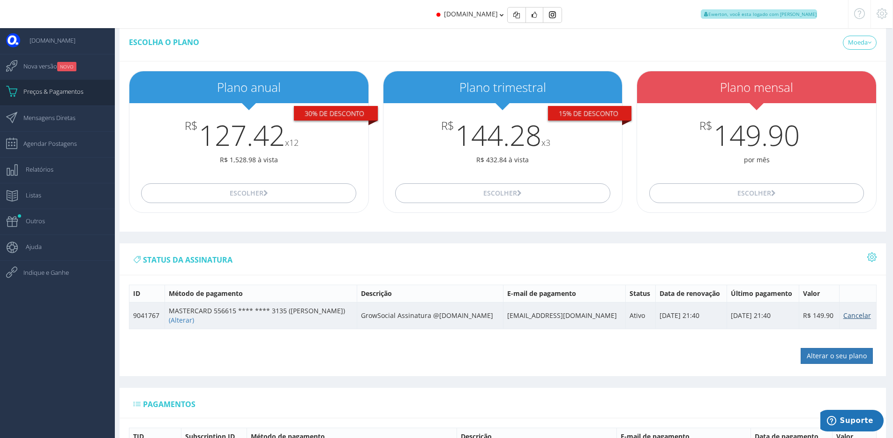  What do you see at coordinates (249, 87) in the screenshot?
I see `h2: Plano anual` at bounding box center [249, 87].